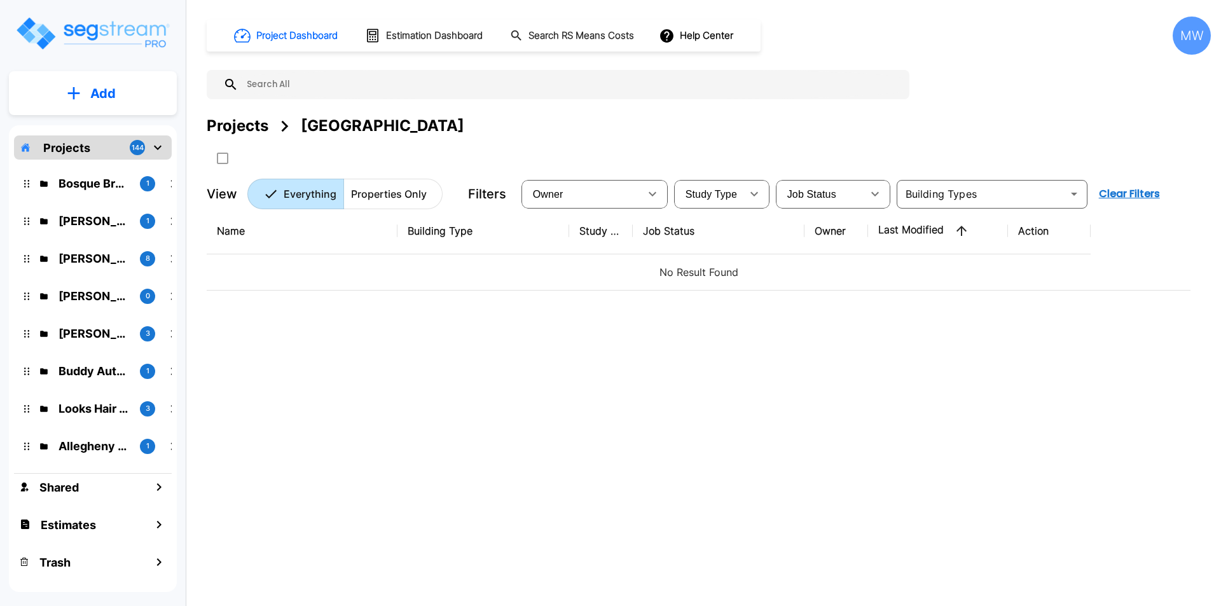 Image resolution: width=1221 pixels, height=606 pixels. I want to click on p: Buddy Automotive, so click(94, 371).